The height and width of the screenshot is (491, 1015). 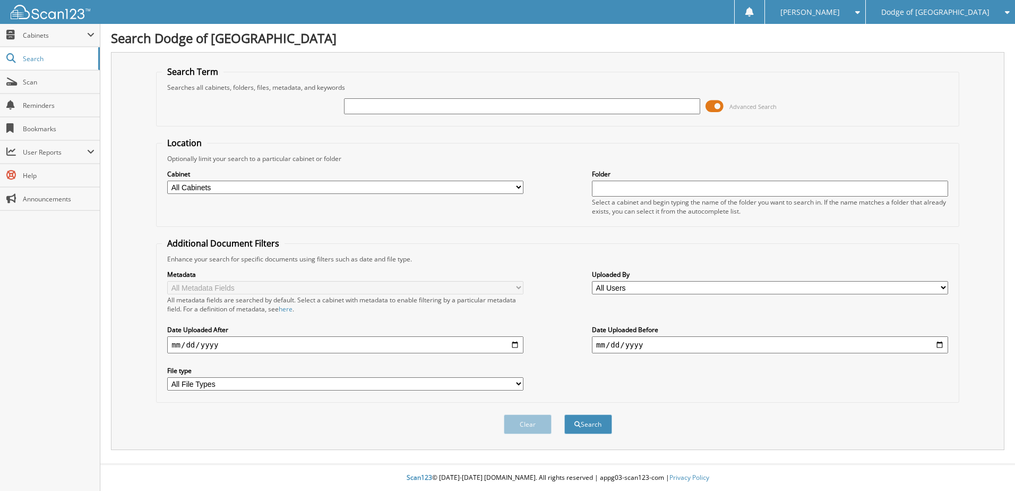 I want to click on div: All metadata fields are searched by default. Select a cabinet with metadata to enable filtering b..., so click(x=345, y=304).